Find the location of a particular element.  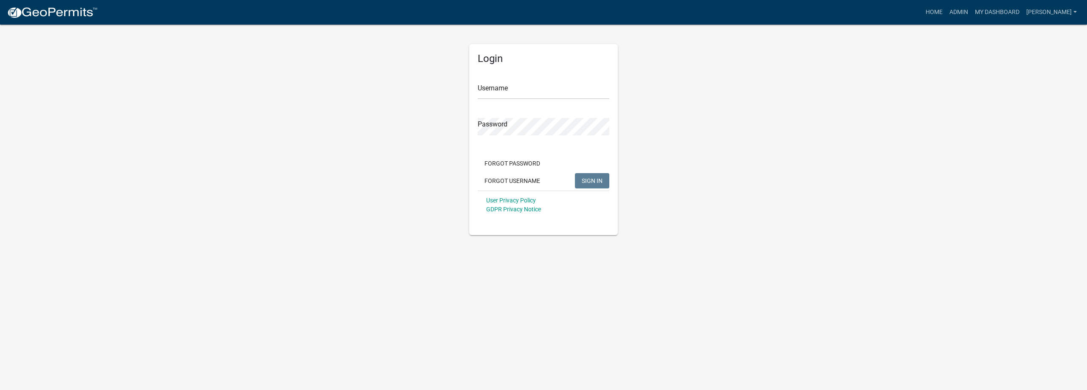

a: Admin is located at coordinates (958, 12).